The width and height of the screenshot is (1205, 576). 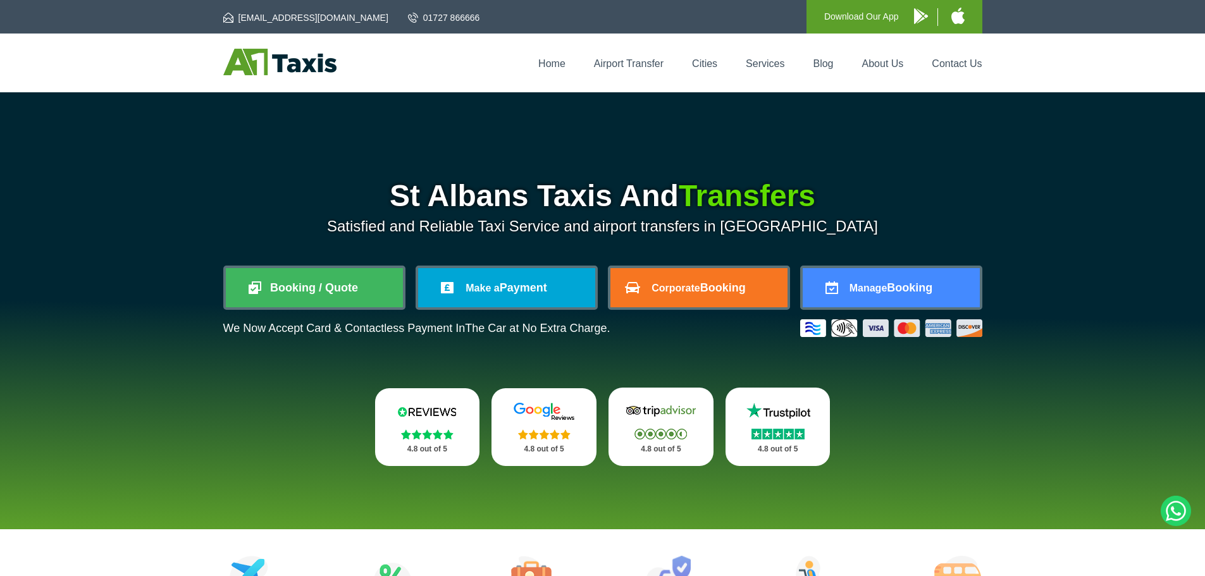 What do you see at coordinates (956, 63) in the screenshot?
I see `a: Contact Us` at bounding box center [956, 63].